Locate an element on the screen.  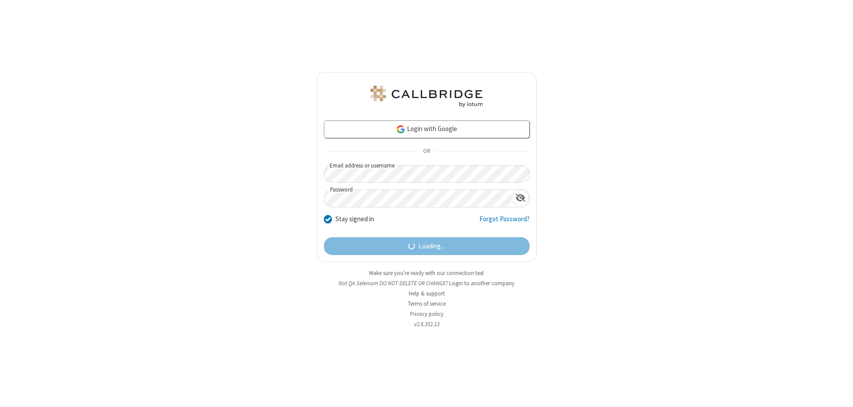
button: Login to another company is located at coordinates (482, 283).